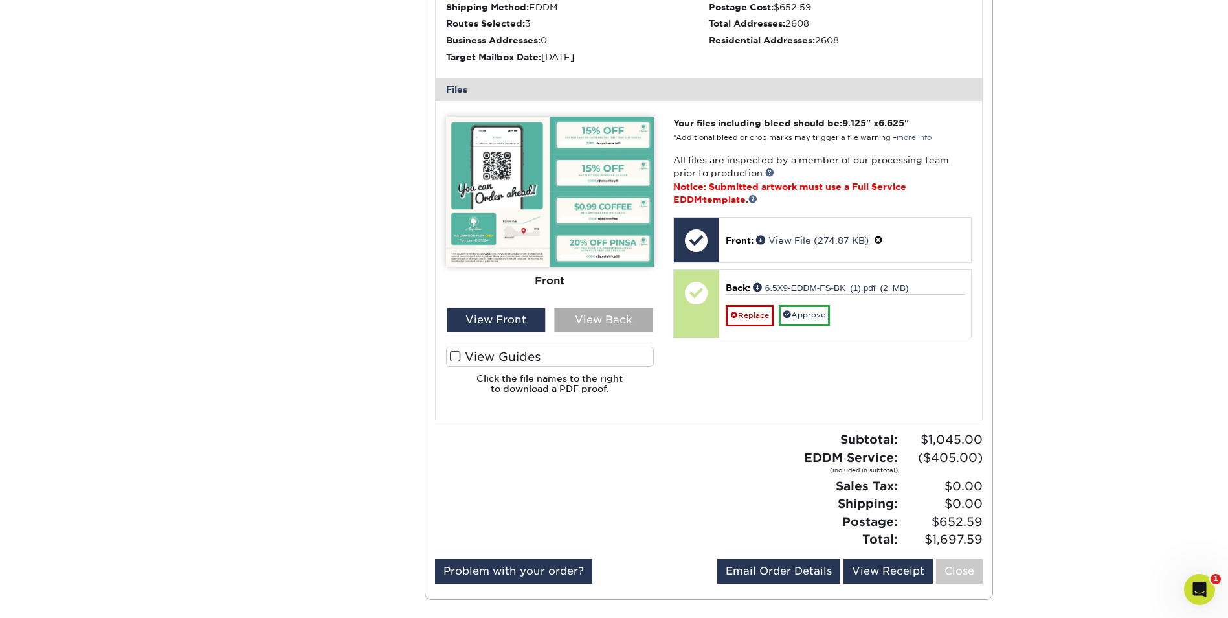 Image resolution: width=1228 pixels, height=618 pixels. What do you see at coordinates (486, 23) in the screenshot?
I see `strong: Routes Selected:` at bounding box center [486, 23].